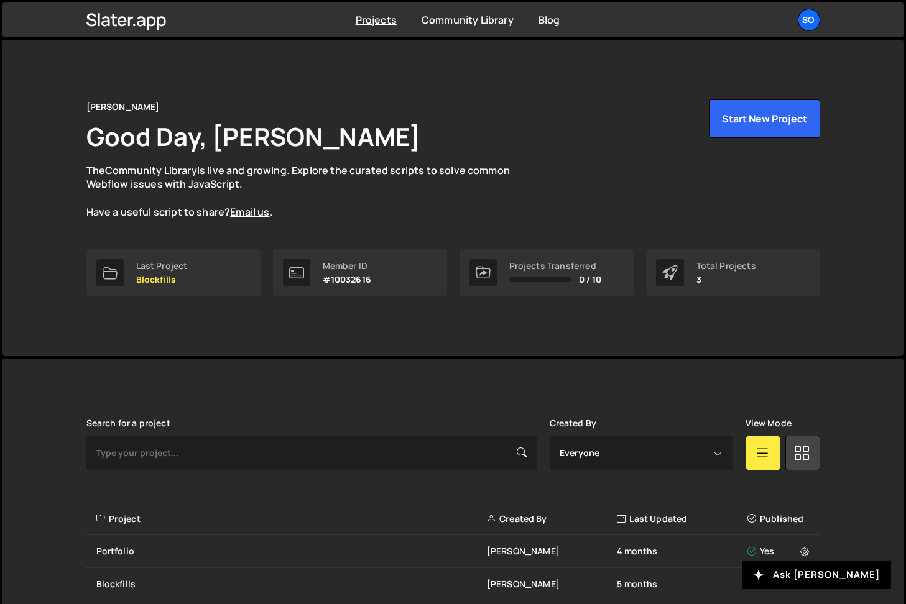 The height and width of the screenshot is (604, 906). What do you see at coordinates (573, 423) in the screenshot?
I see `label: Created By` at bounding box center [573, 423].